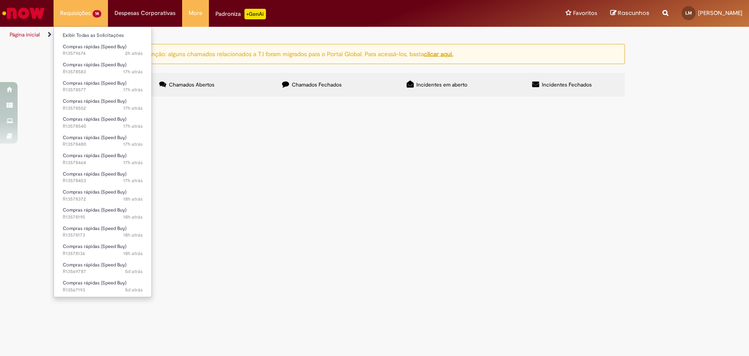 The width and height of the screenshot is (749, 356). What do you see at coordinates (103, 144) in the screenshot?
I see `span: R13578480` at bounding box center [103, 144].